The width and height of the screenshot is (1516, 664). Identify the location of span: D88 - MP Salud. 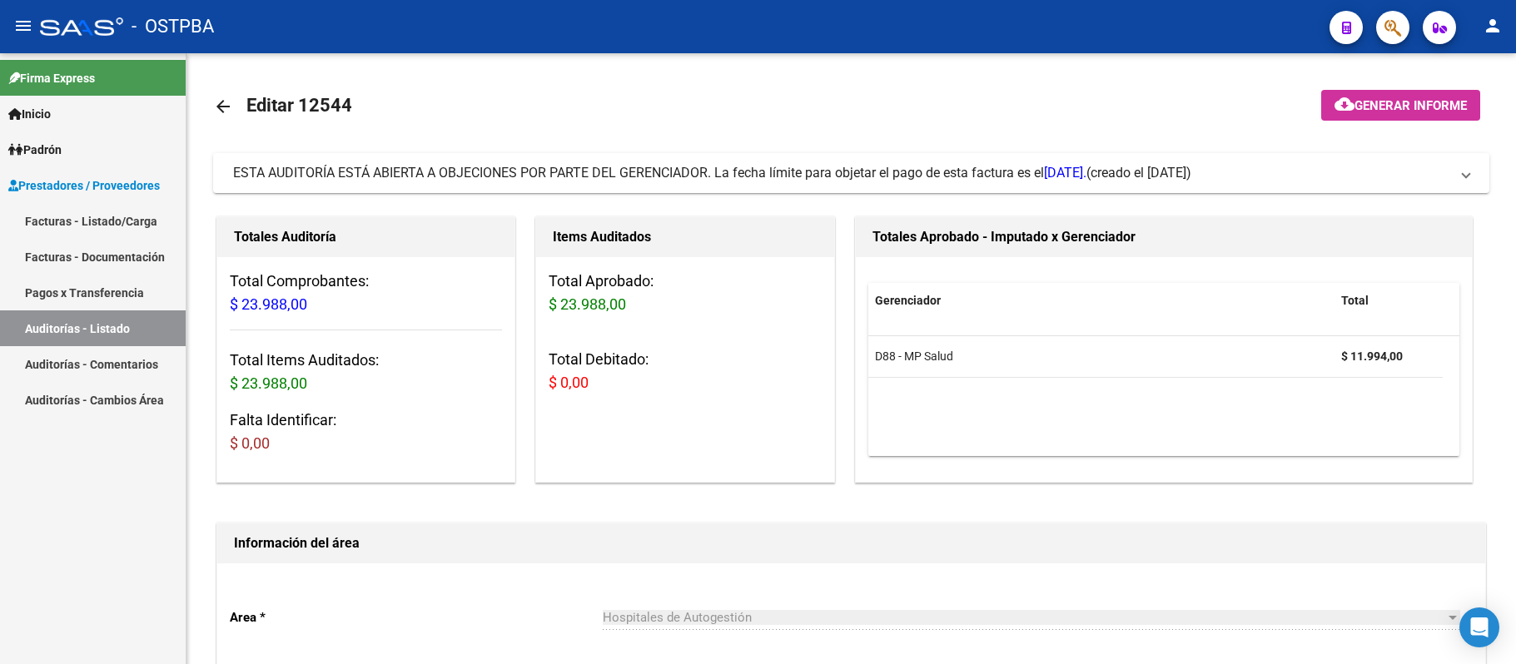
(914, 356).